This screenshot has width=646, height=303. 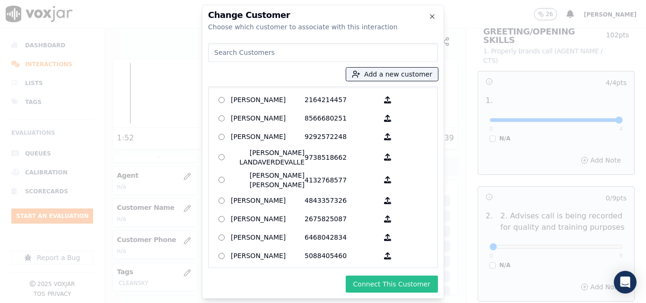 What do you see at coordinates (323, 27) in the screenshot?
I see `div: Choose which customer to associate with this interaction` at bounding box center [323, 27].